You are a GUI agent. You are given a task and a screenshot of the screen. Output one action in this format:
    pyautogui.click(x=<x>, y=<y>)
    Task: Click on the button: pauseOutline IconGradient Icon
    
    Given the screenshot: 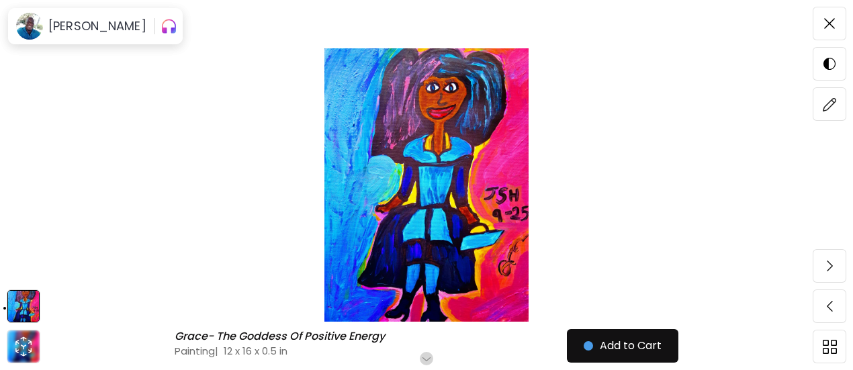 What is the action you would take?
    pyautogui.click(x=169, y=26)
    